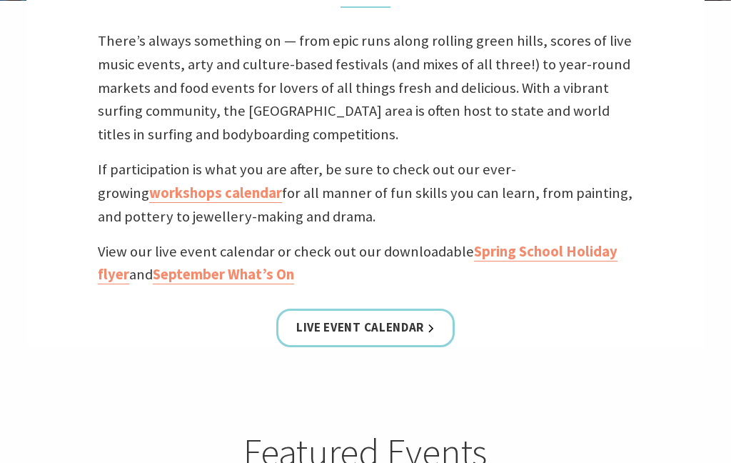  What do you see at coordinates (216, 193) in the screenshot?
I see `a: workshops calendar` at bounding box center [216, 193].